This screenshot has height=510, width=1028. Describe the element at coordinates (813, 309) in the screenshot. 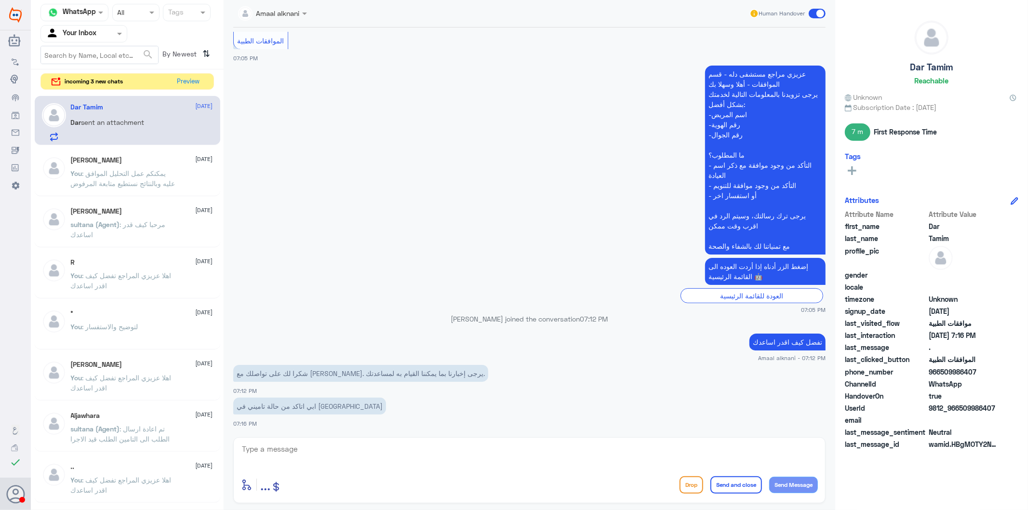

I see `span: 07:05 PM` at that location.